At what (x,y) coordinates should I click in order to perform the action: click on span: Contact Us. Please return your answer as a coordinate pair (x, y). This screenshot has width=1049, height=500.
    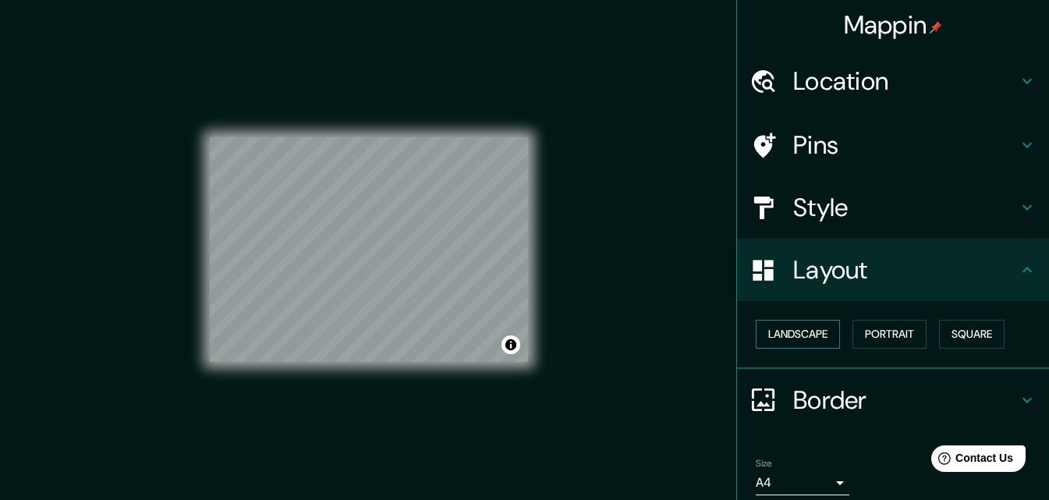
    Looking at the image, I should click on (74, 19).